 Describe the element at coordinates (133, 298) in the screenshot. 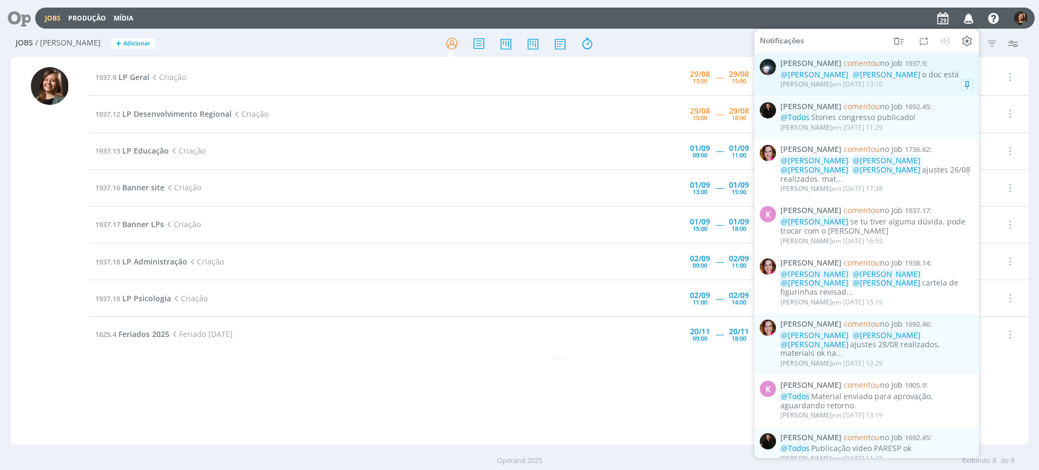

I see `a: 1937.19LP Psicologia` at that location.